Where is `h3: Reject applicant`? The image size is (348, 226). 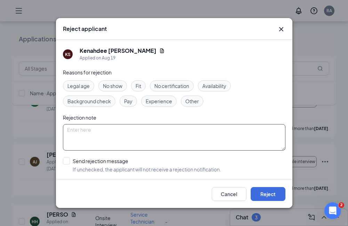 h3: Reject applicant is located at coordinates (85, 29).